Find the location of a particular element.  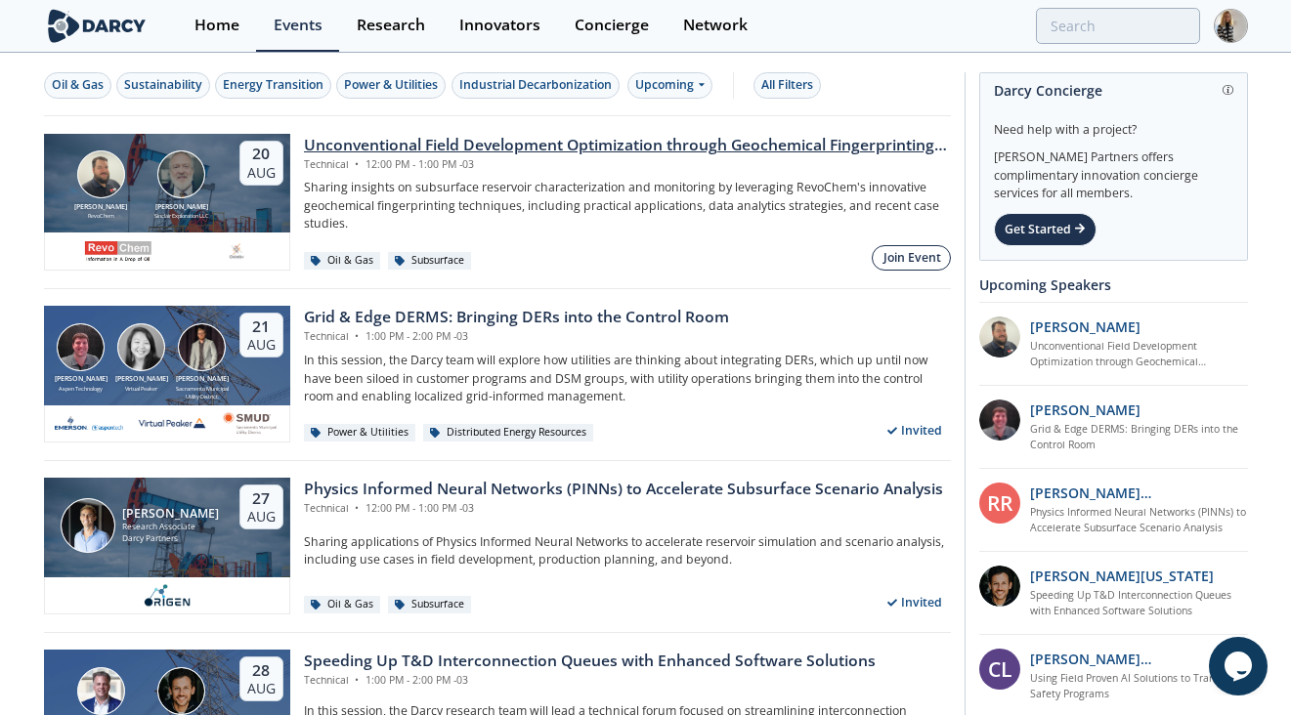

img: virtual-peaker.com.png is located at coordinates (172, 424).